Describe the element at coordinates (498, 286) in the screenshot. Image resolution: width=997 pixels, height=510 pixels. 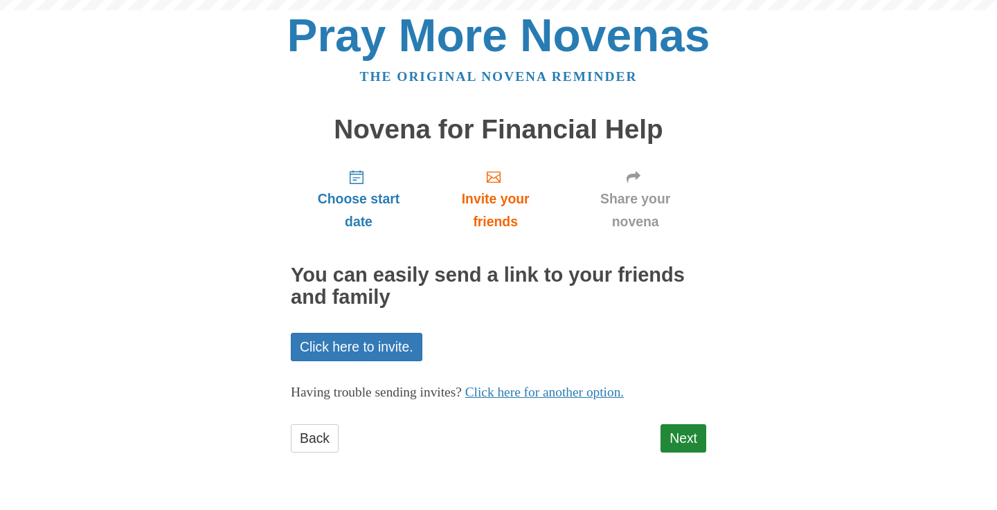
I see `h2: You can easily send a link to your friends and family` at that location.